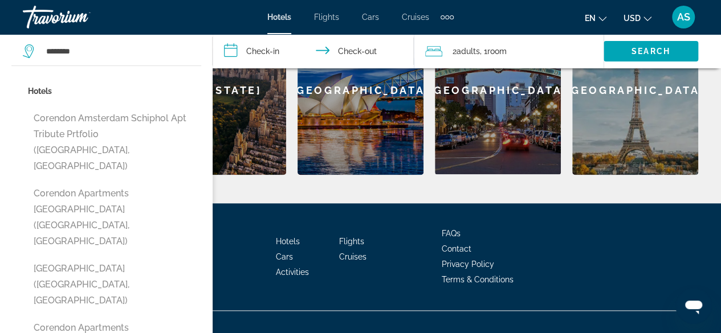 The image size is (721, 333). What do you see at coordinates (497, 51) in the screenshot?
I see `span: Room` at bounding box center [497, 51].